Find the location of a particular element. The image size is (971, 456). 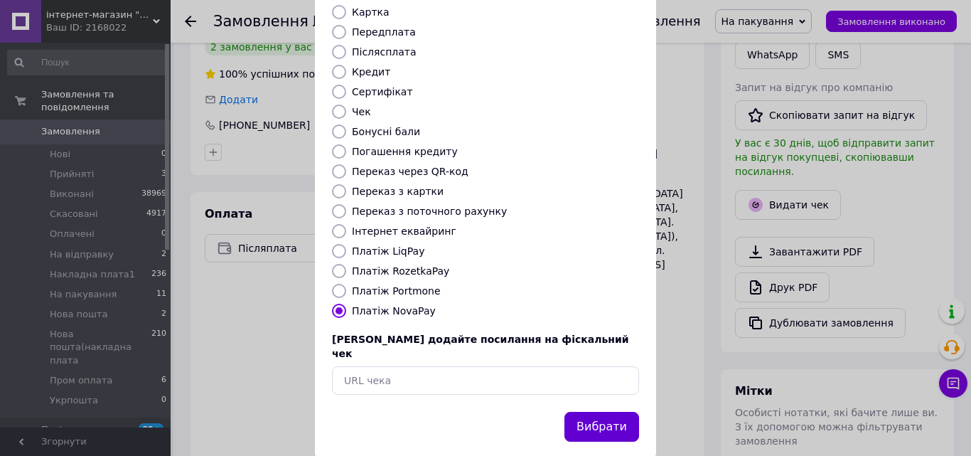

label: Переказ з картки is located at coordinates (397, 191).